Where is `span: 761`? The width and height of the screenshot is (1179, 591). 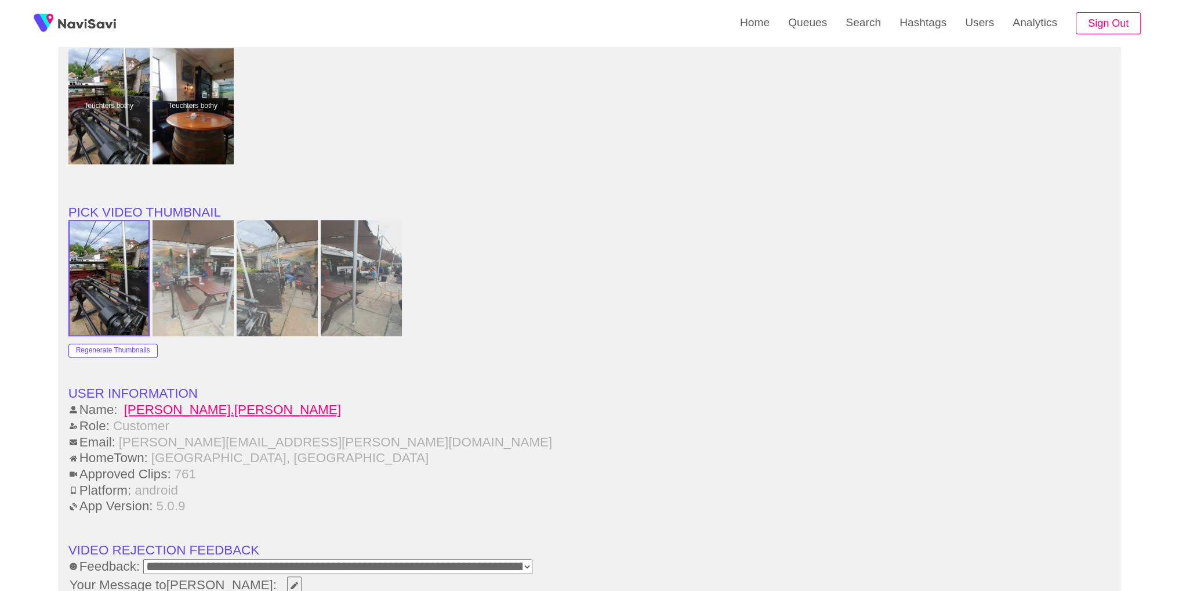
span: 761 is located at coordinates (185, 474).